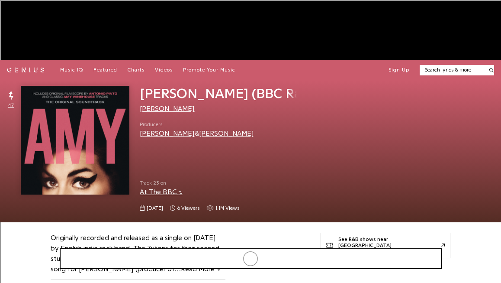  I want to click on a: Charts, so click(136, 70).